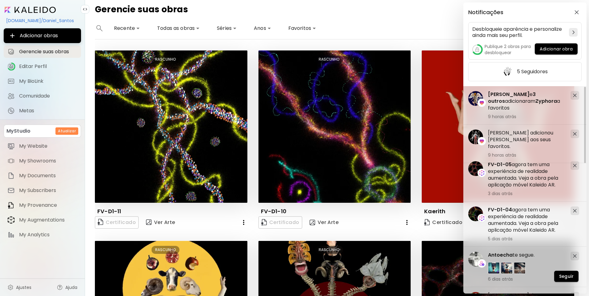 Image resolution: width=589 pixels, height=296 pixels. What do you see at coordinates (566, 276) in the screenshot?
I see `span: Seguir` at bounding box center [566, 276].